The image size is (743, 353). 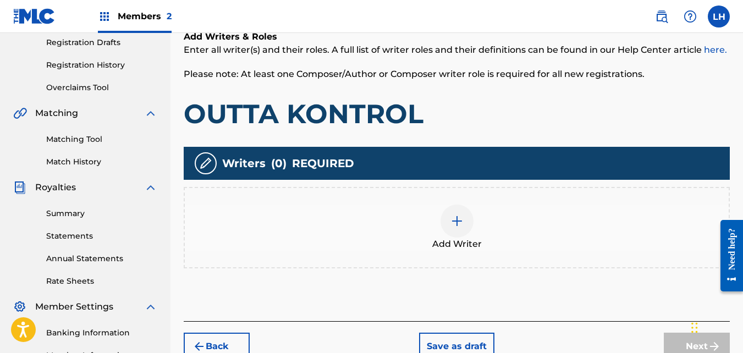 I want to click on img: add, so click(x=457, y=221).